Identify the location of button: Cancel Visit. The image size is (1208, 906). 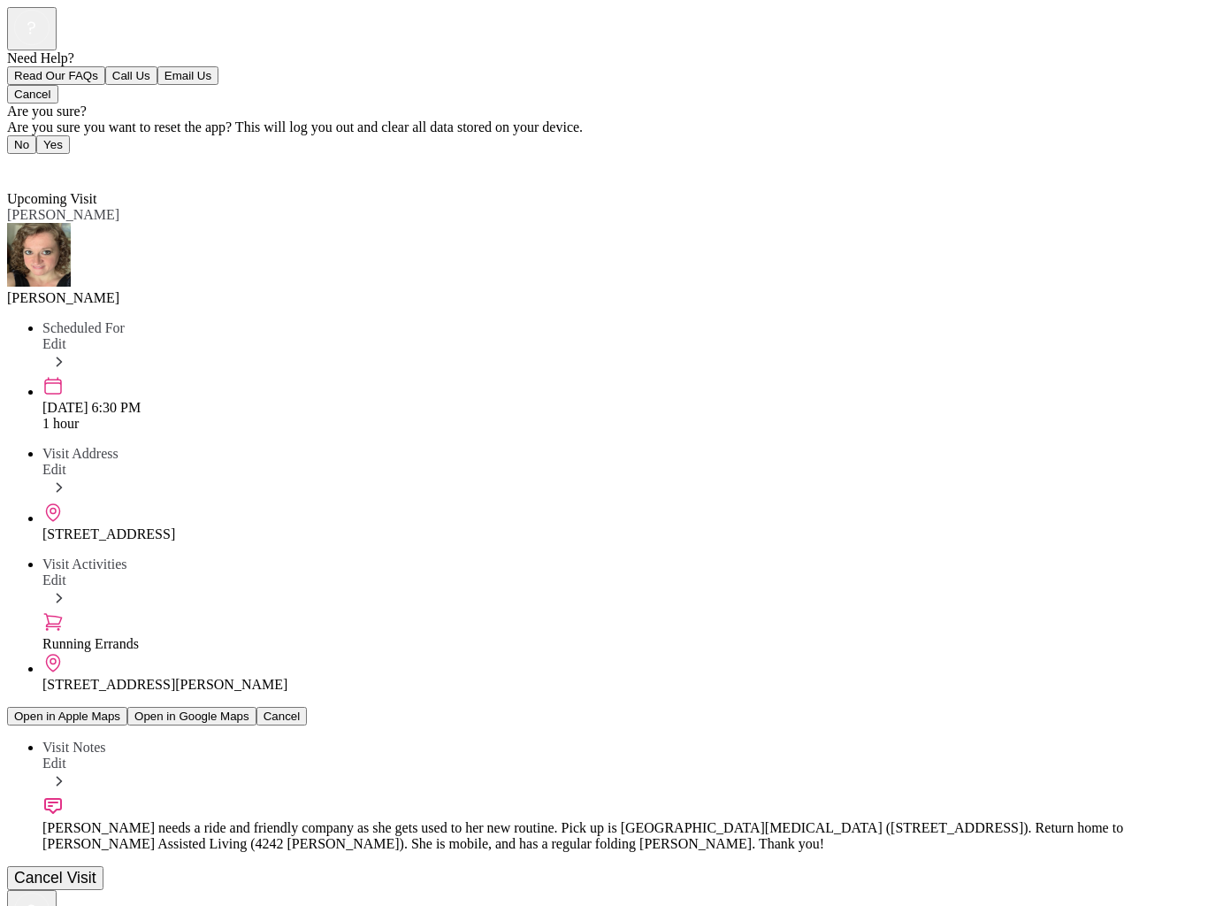
(55, 878).